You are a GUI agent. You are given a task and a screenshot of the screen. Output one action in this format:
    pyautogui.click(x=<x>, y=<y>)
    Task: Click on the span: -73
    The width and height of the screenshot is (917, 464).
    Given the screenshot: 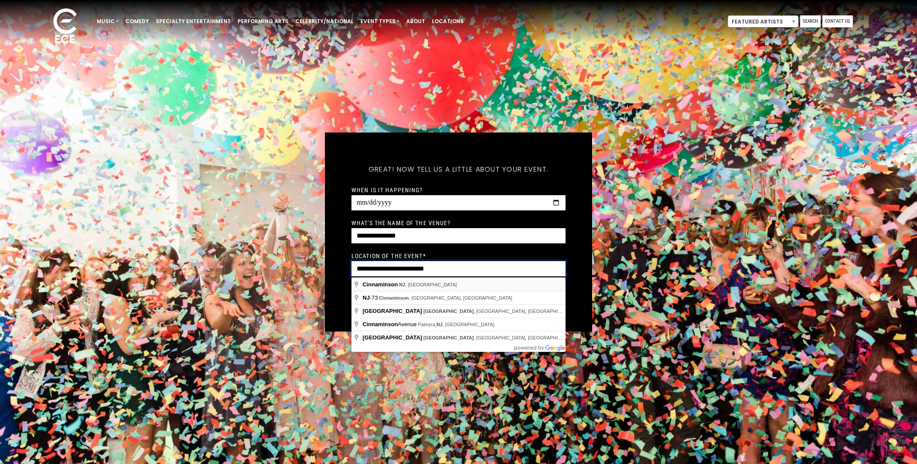 What is the action you would take?
    pyautogui.click(x=371, y=298)
    